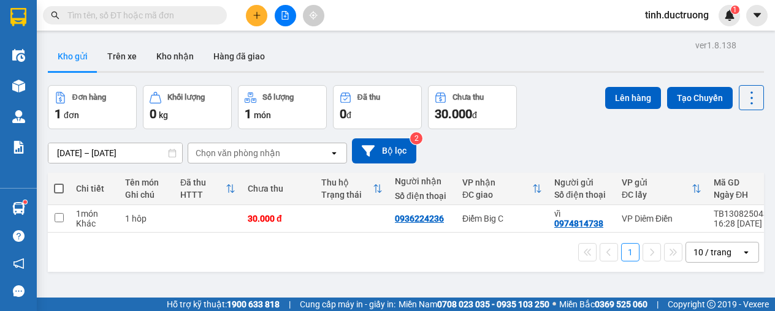 Image resolution: width=775 pixels, height=311 pixels. Describe the element at coordinates (147, 219) in the screenshot. I see `div: 1 hôp` at that location.